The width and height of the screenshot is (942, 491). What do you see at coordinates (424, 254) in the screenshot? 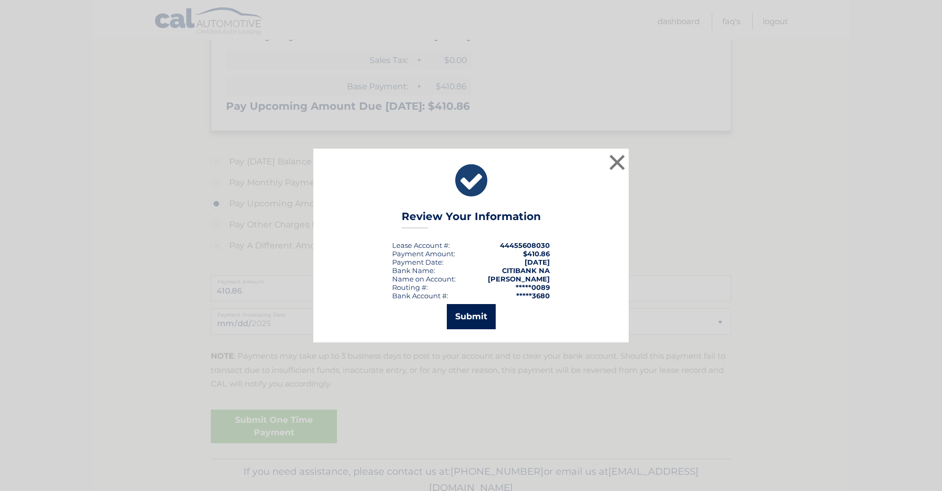
I see `div: Payment Amount:` at bounding box center [424, 254].